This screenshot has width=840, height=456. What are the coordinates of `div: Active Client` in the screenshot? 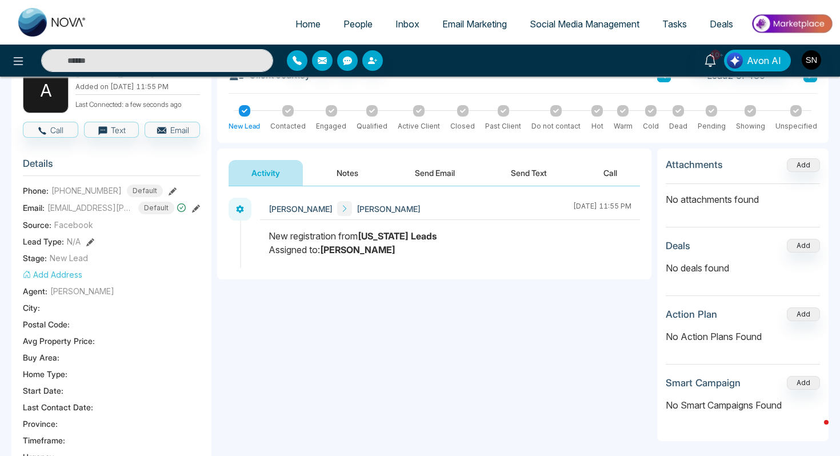 It's located at (419, 126).